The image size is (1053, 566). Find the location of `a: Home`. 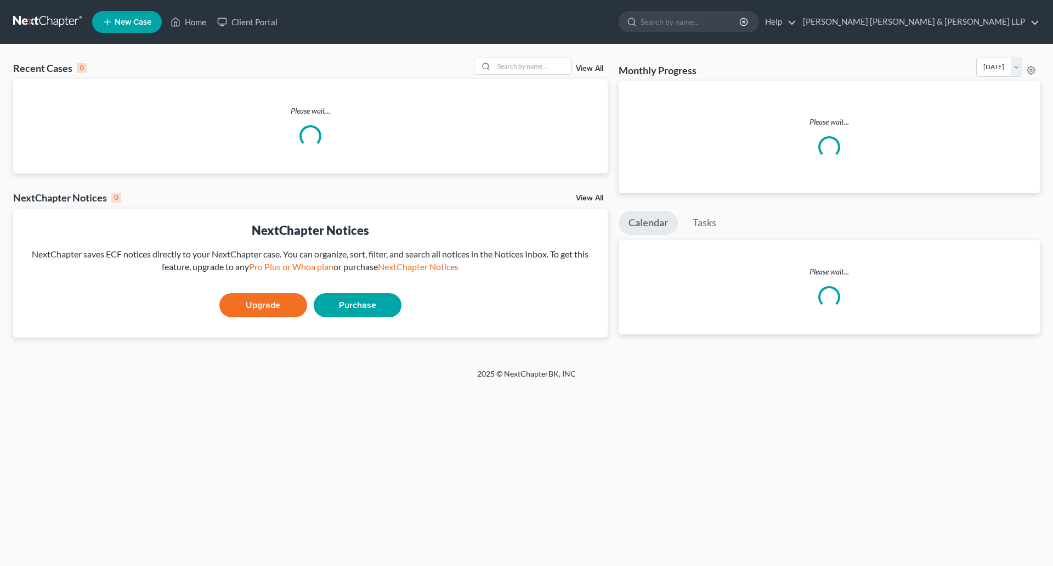

a: Home is located at coordinates (188, 22).